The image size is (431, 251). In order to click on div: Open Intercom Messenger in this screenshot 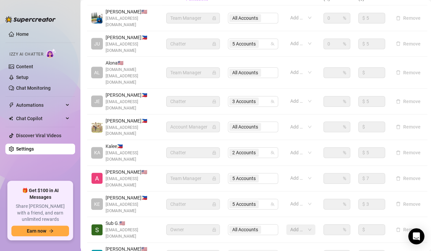, I will do `click(416, 237)`.